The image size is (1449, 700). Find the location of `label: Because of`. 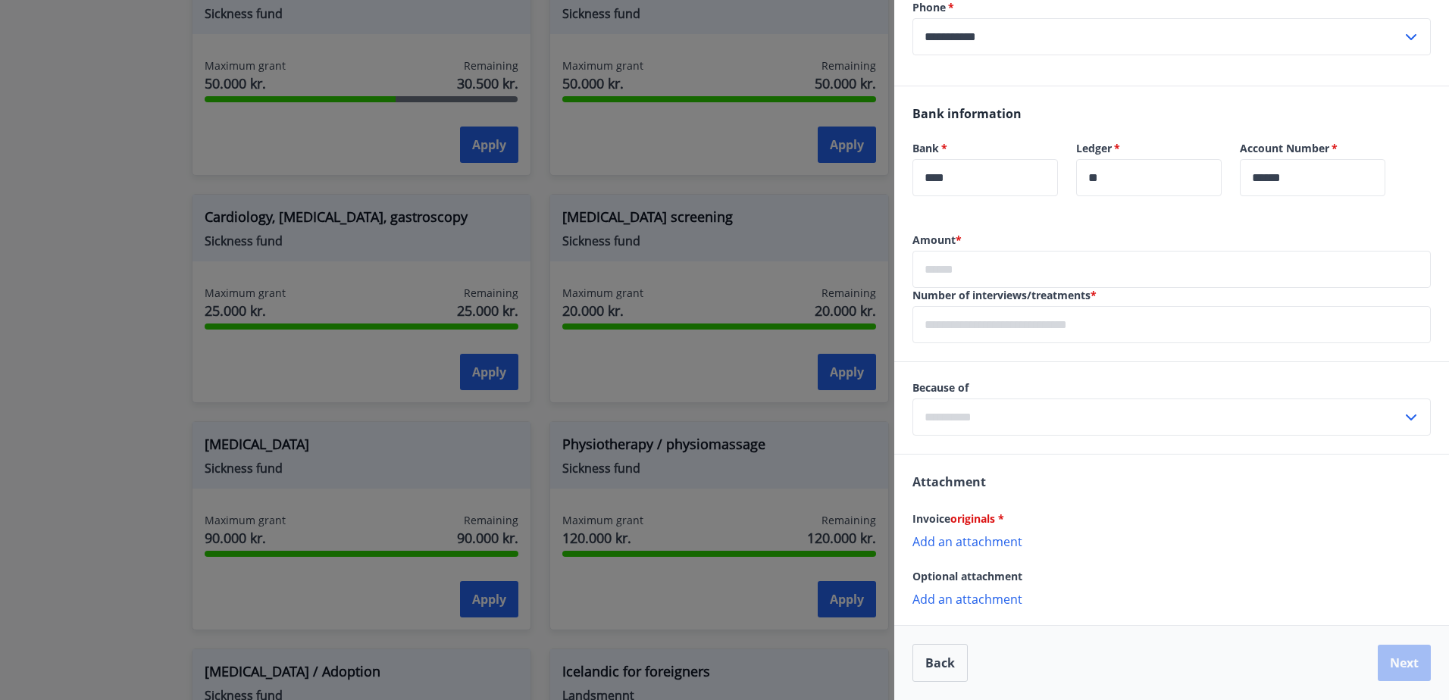

label: Because of is located at coordinates (1172, 388).